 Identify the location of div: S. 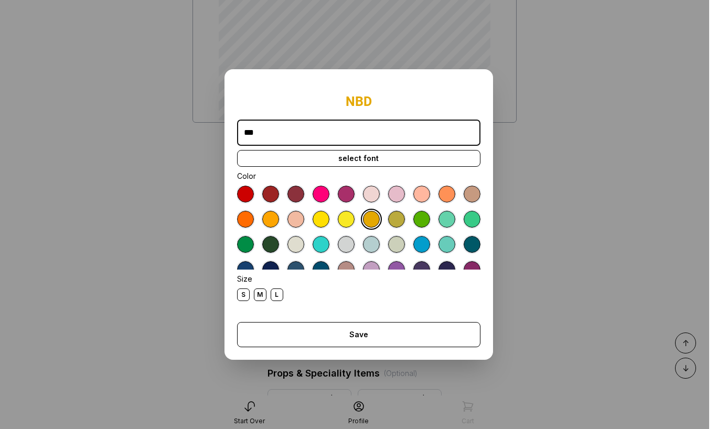
(243, 295).